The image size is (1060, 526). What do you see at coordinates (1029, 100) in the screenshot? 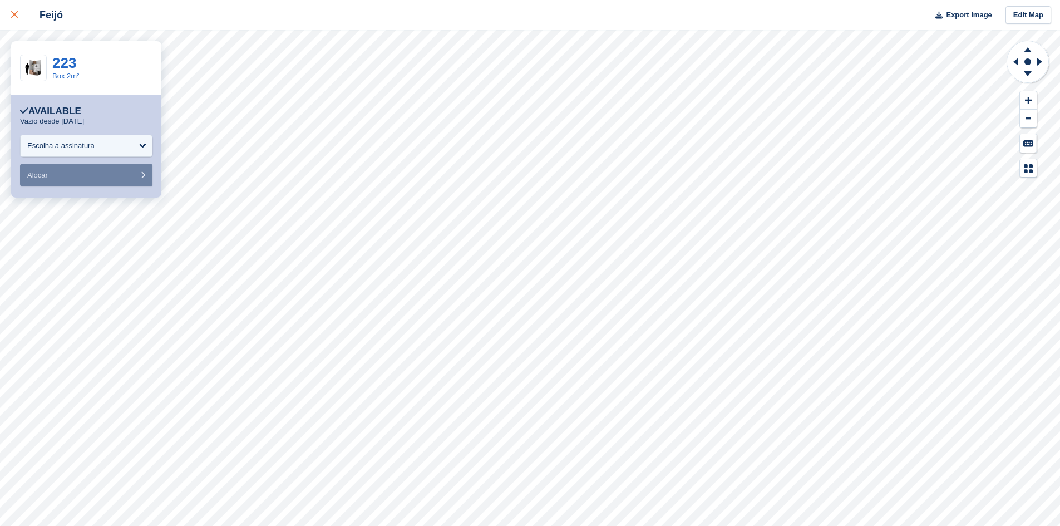
I see `button: Zoom In` at bounding box center [1029, 100].